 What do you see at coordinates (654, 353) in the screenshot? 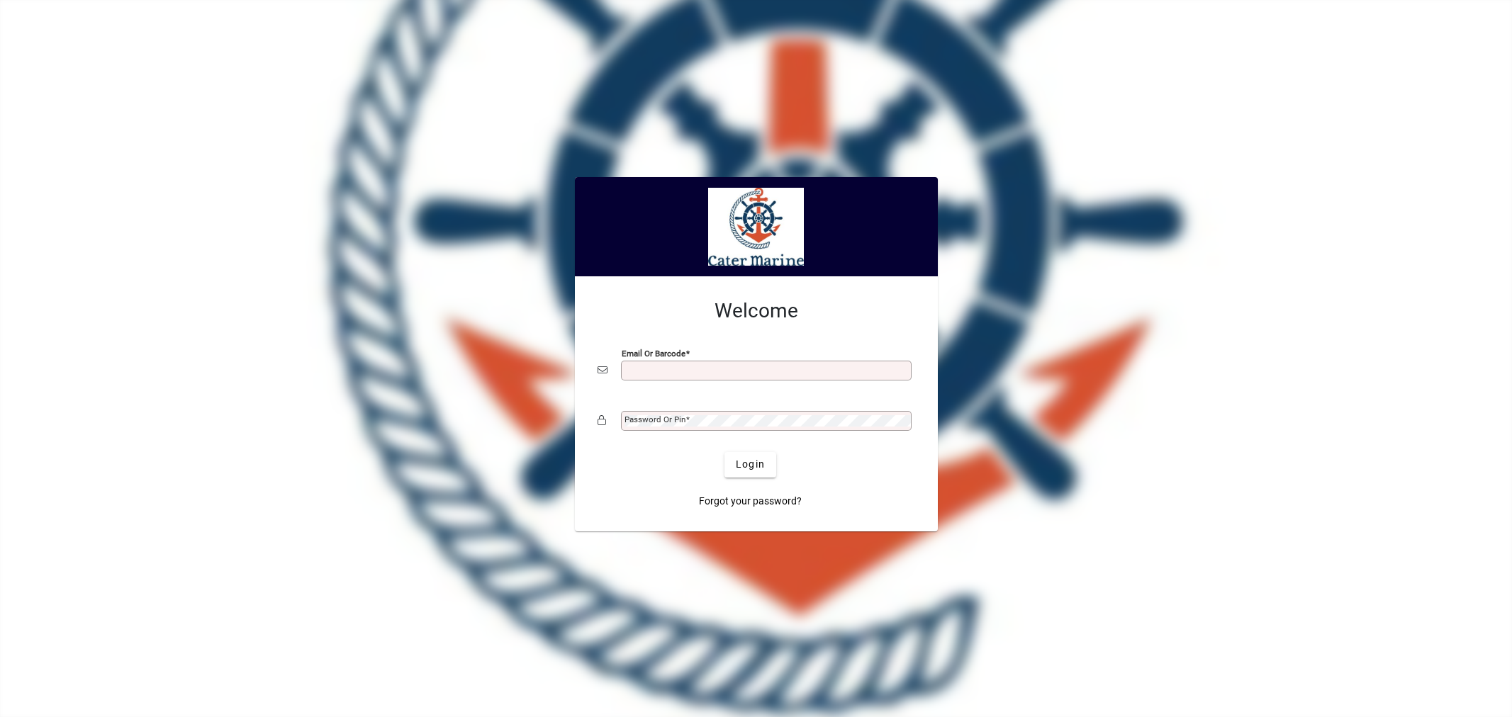
I see `mat-label: Email or Barcode` at bounding box center [654, 353].